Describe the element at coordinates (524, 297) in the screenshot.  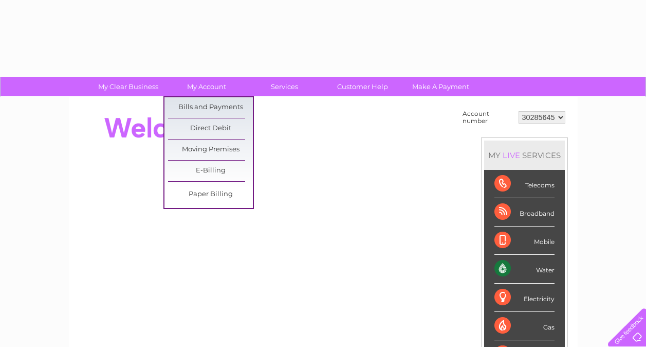
I see `div: Electricity` at that location.